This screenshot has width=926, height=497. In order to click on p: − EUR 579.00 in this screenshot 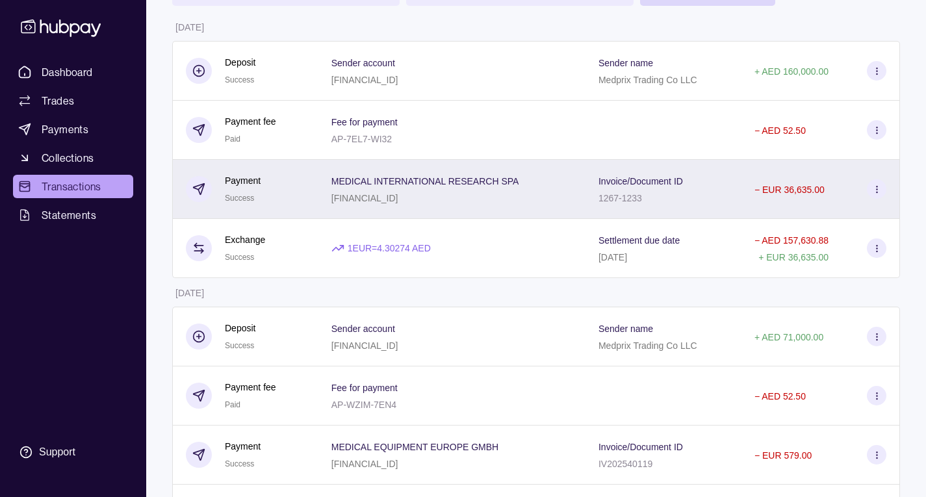, I will do `click(783, 455)`.